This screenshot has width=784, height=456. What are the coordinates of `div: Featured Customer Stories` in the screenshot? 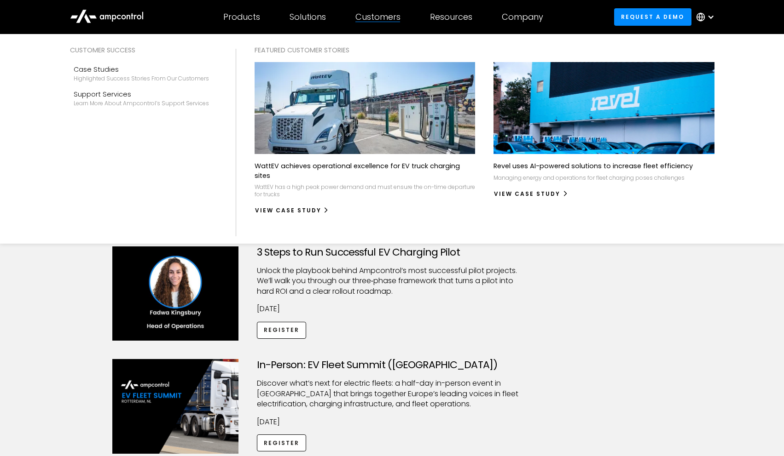 It's located at (484, 50).